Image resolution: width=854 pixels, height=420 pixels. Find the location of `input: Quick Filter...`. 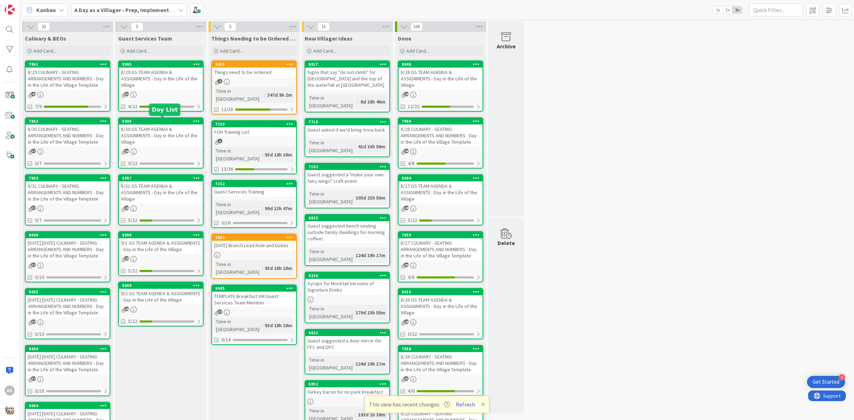

input: Quick Filter... is located at coordinates (776, 10).